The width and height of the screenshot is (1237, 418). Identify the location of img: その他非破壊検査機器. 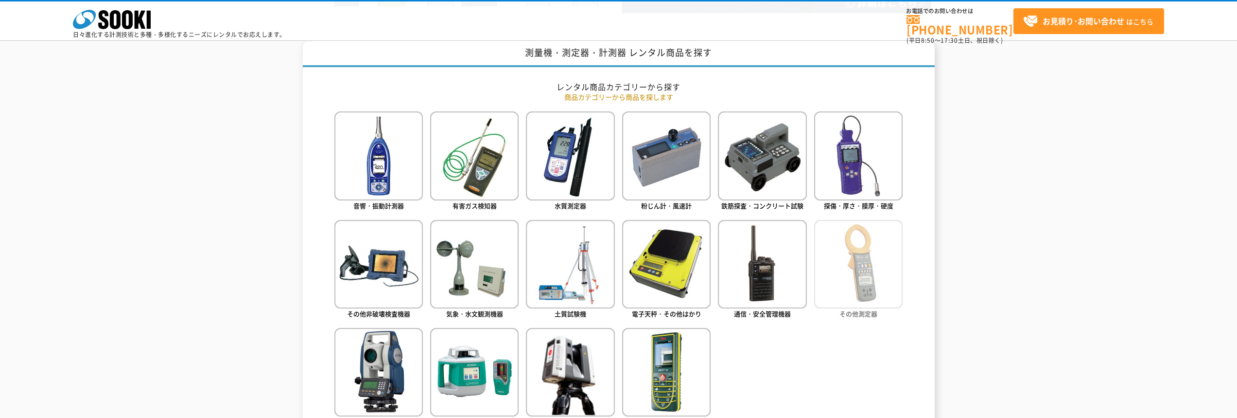
(379, 264).